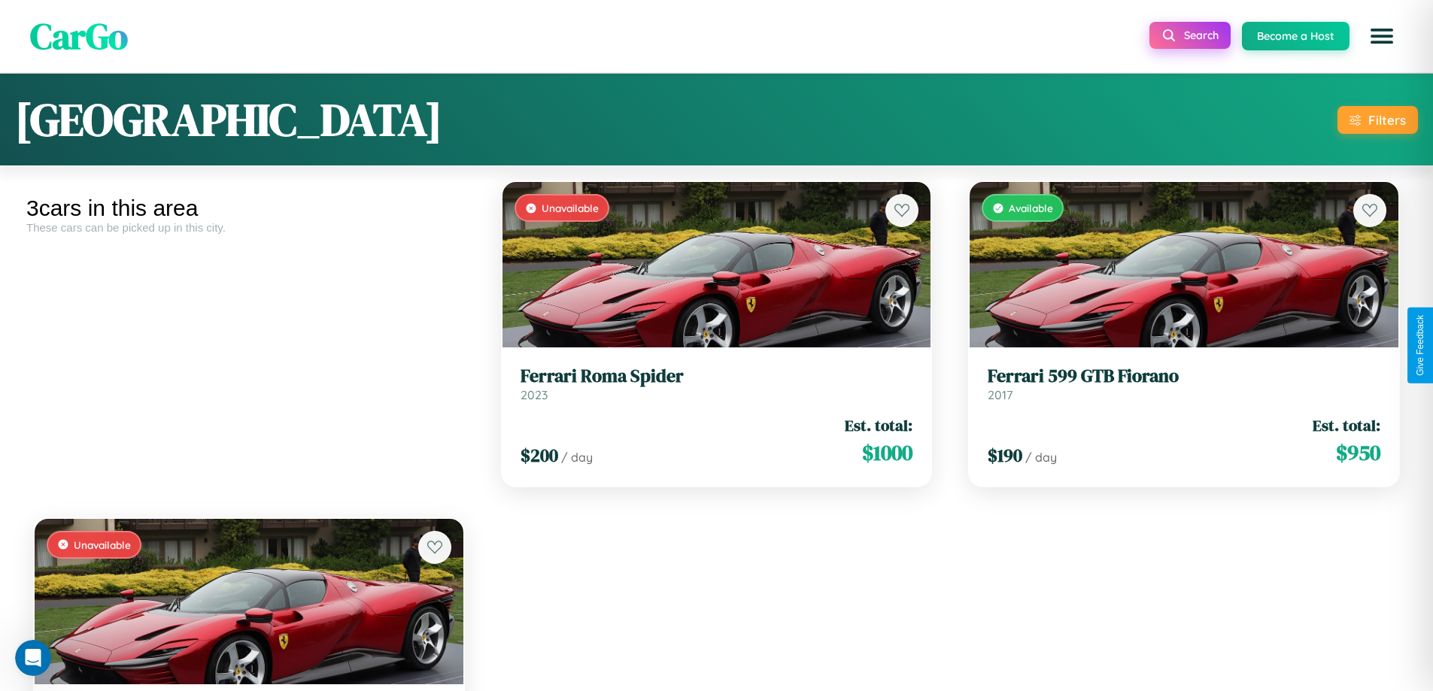 This screenshot has width=1433, height=691. I want to click on span: Search, so click(1201, 35).